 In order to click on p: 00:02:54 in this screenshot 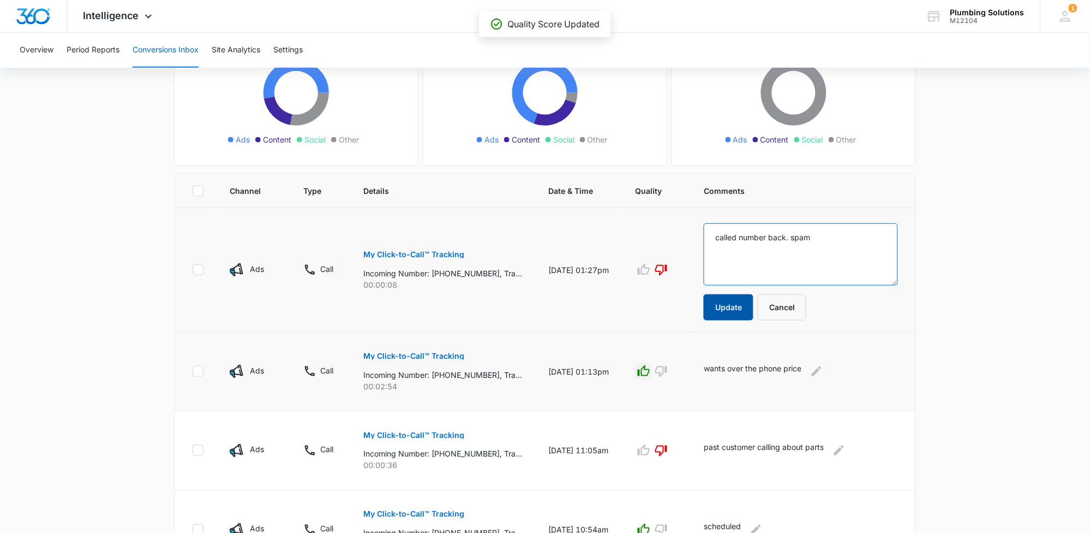, I will do `click(443, 386)`.